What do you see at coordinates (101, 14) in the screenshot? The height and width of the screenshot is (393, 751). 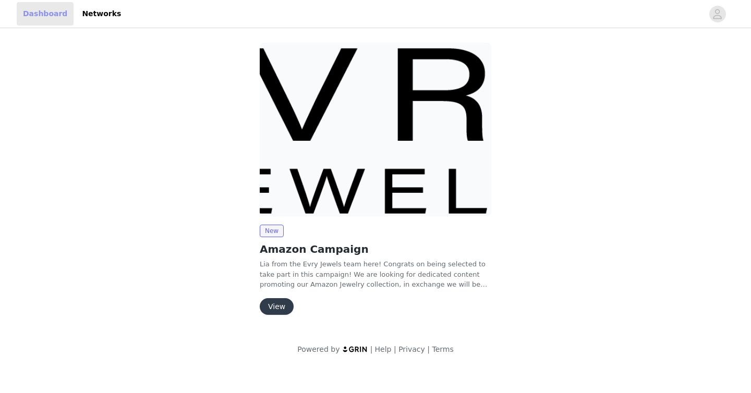 I see `a: Networks` at bounding box center [101, 14].